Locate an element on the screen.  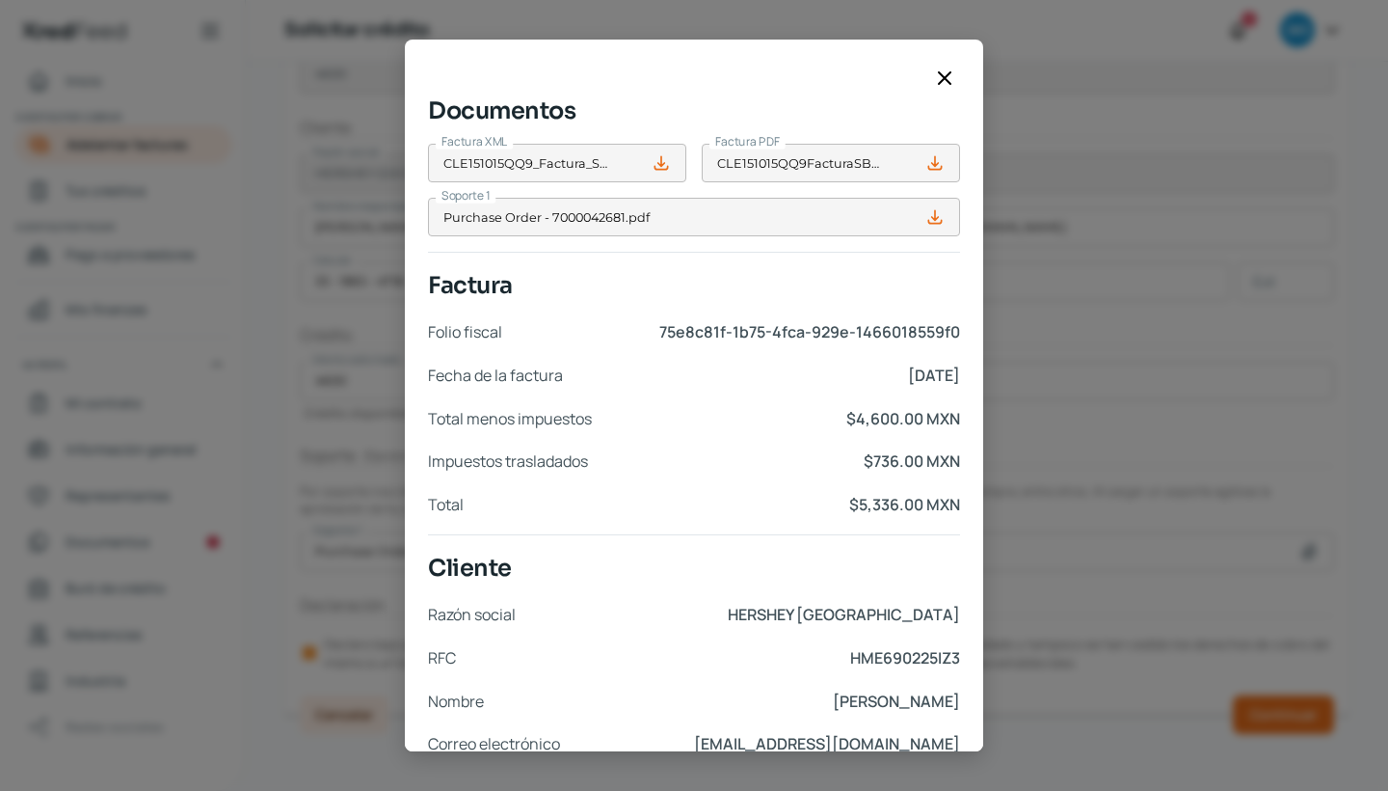
span: Cliente is located at coordinates (694, 568).